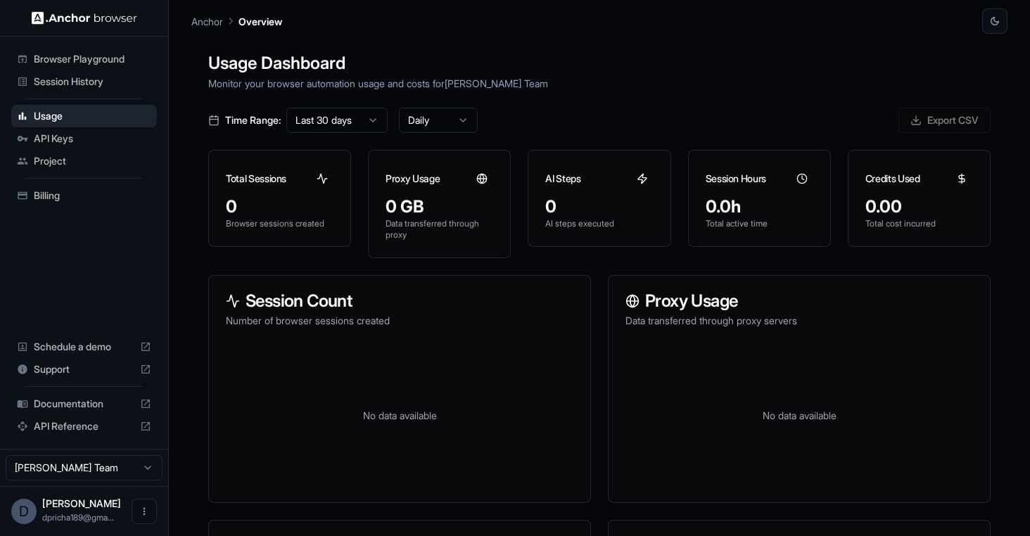 The image size is (1030, 536). I want to click on div: Browser Playground, so click(84, 59).